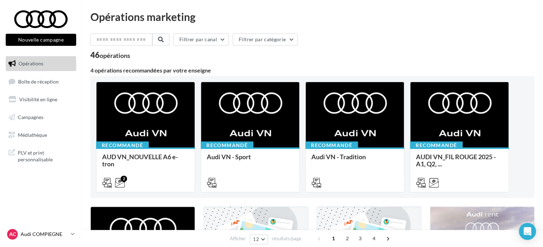 This screenshot has width=543, height=247. What do you see at coordinates (31, 63) in the screenshot?
I see `span: Opérations` at bounding box center [31, 63].